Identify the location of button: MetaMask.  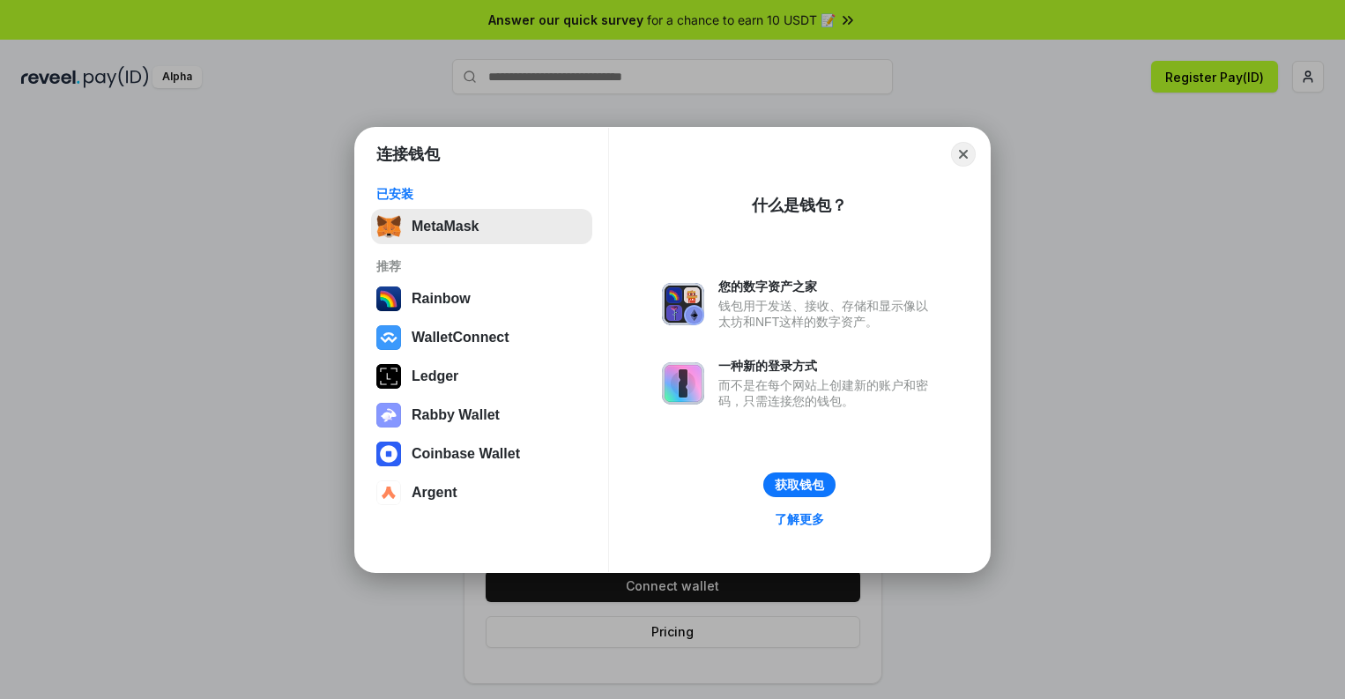
(481, 226).